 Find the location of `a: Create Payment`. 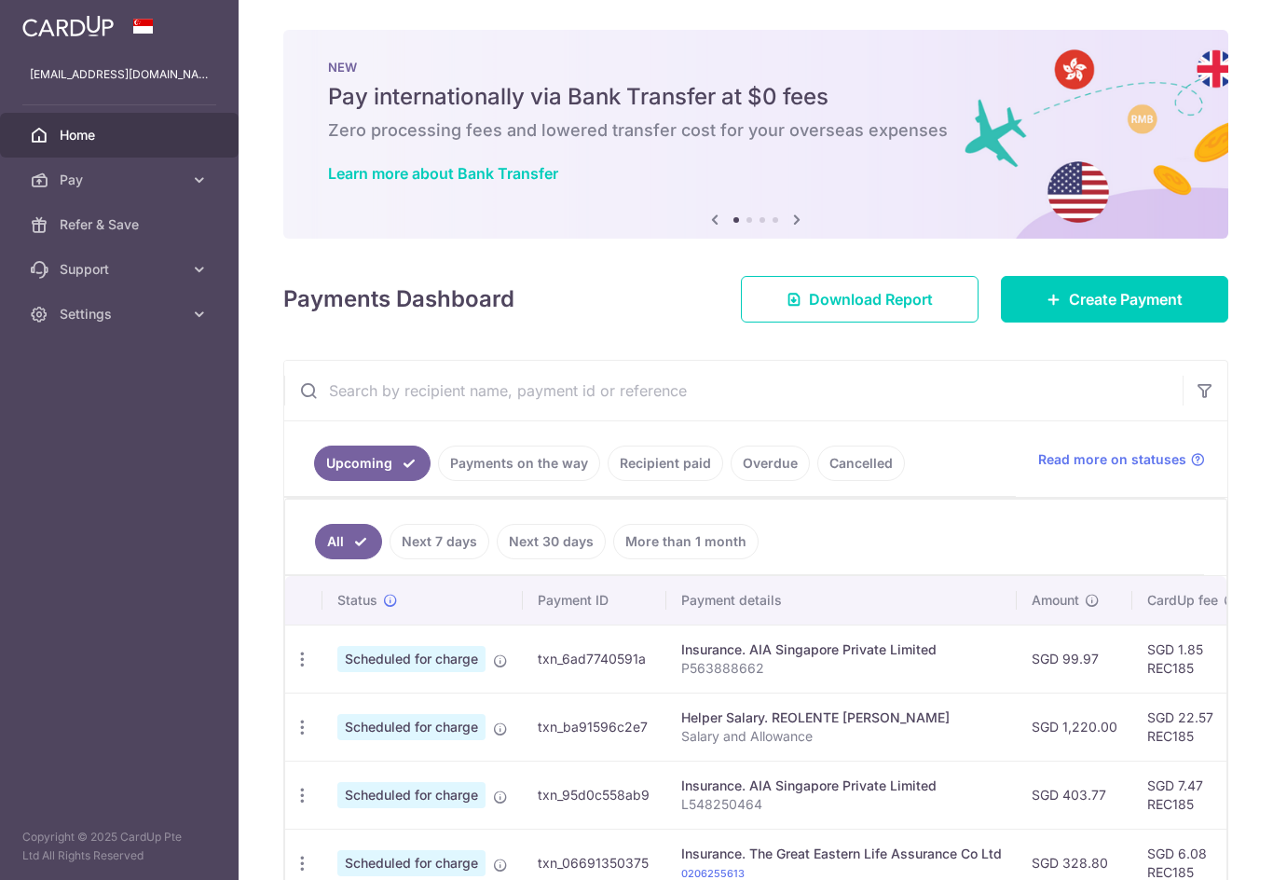

a: Create Payment is located at coordinates (1115, 299).